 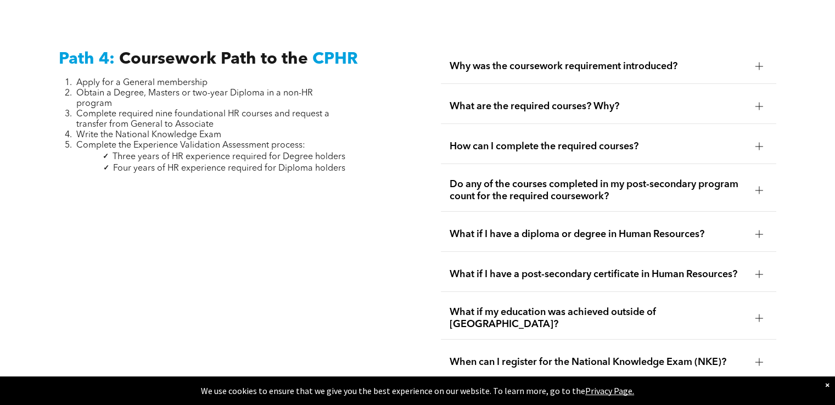 What do you see at coordinates (203, 119) in the screenshot?
I see `span: Complete required nine foundational HR courses and request a transfer from General to Associate` at bounding box center [203, 119].